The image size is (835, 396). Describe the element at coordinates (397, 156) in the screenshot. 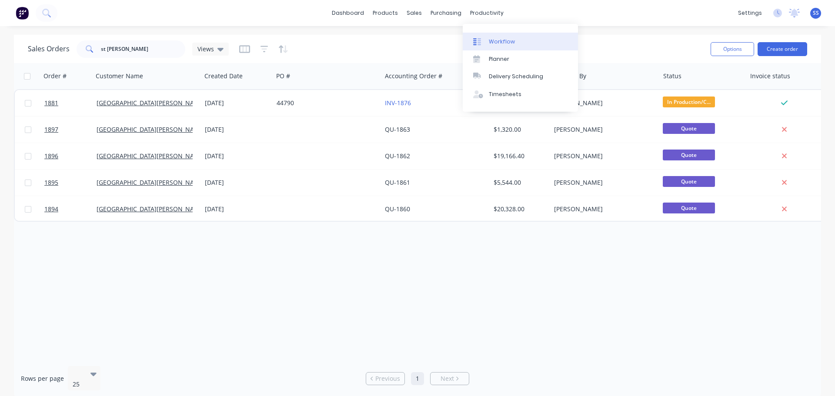

I see `a: QU-1862` at that location.